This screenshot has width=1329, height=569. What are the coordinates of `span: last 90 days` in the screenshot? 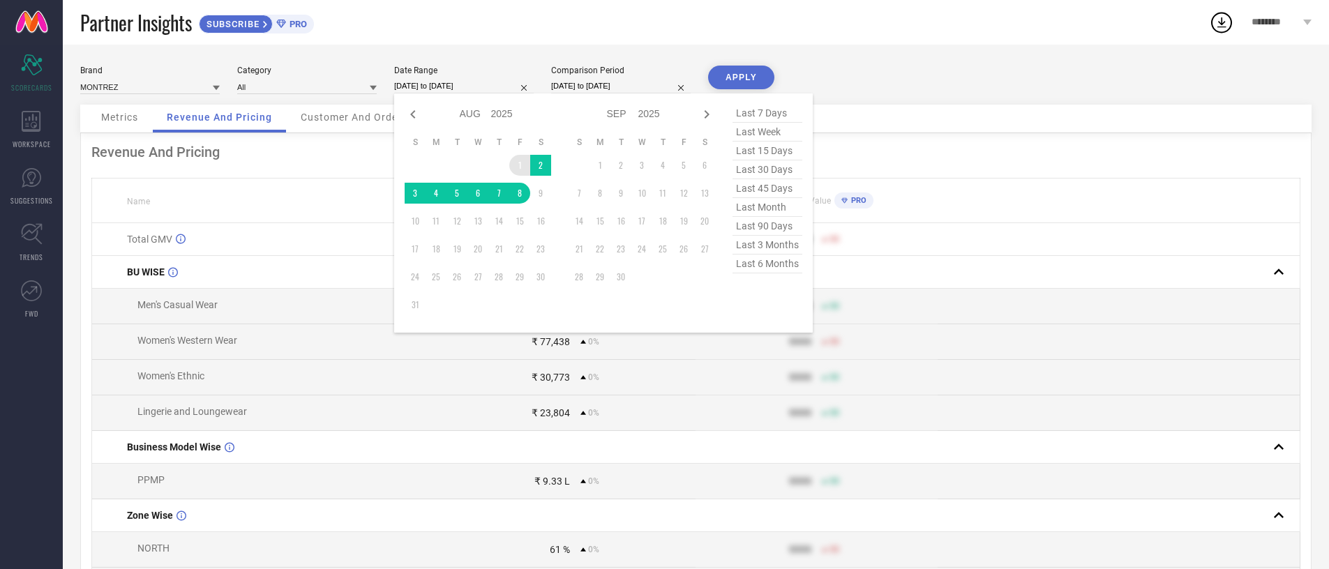 It's located at (767, 226).